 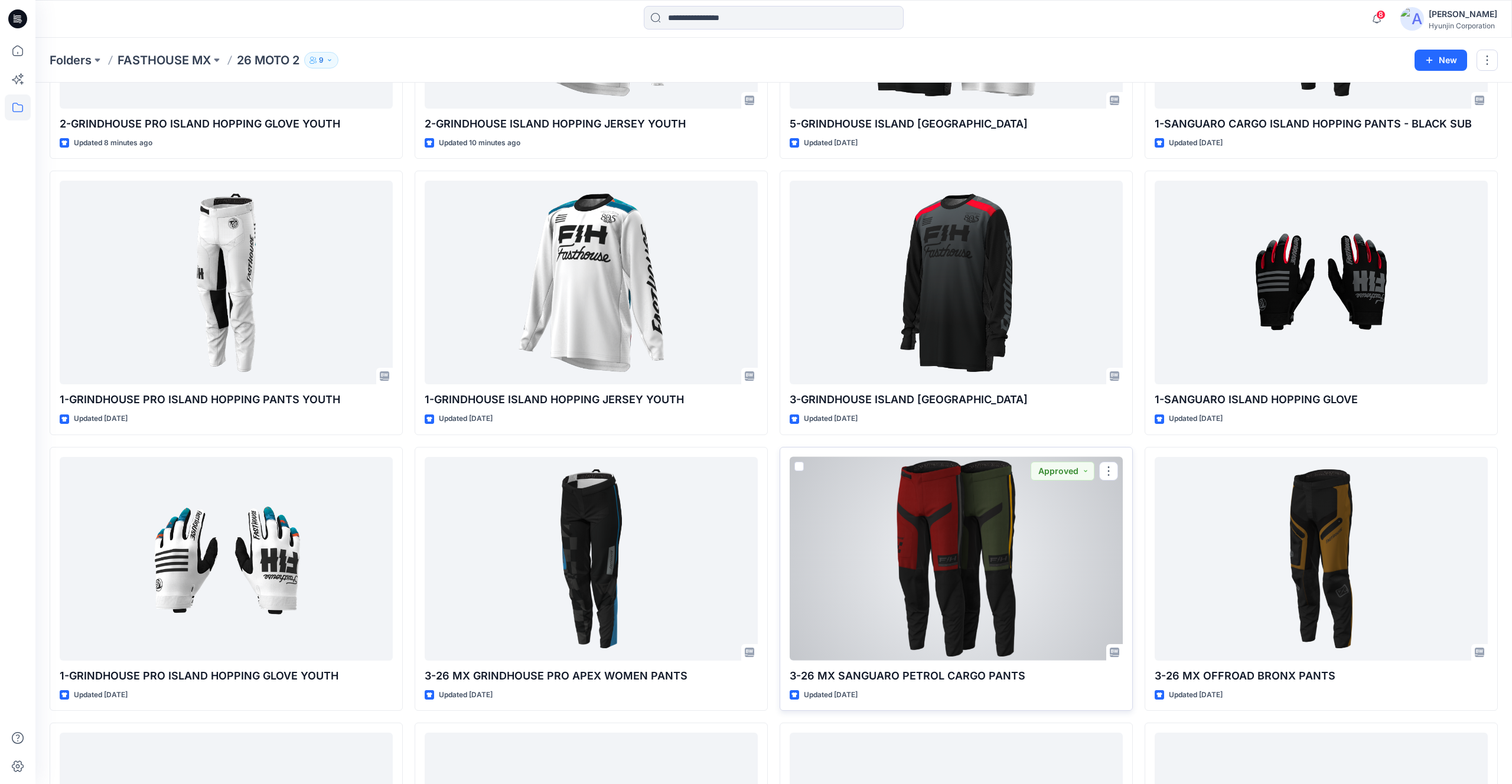 What do you see at coordinates (226, 124) in the screenshot?
I see `p: 2-GRINDHOUSE PRO ISLAND HOPPING GLOVE YOUTH` at bounding box center [226, 124].